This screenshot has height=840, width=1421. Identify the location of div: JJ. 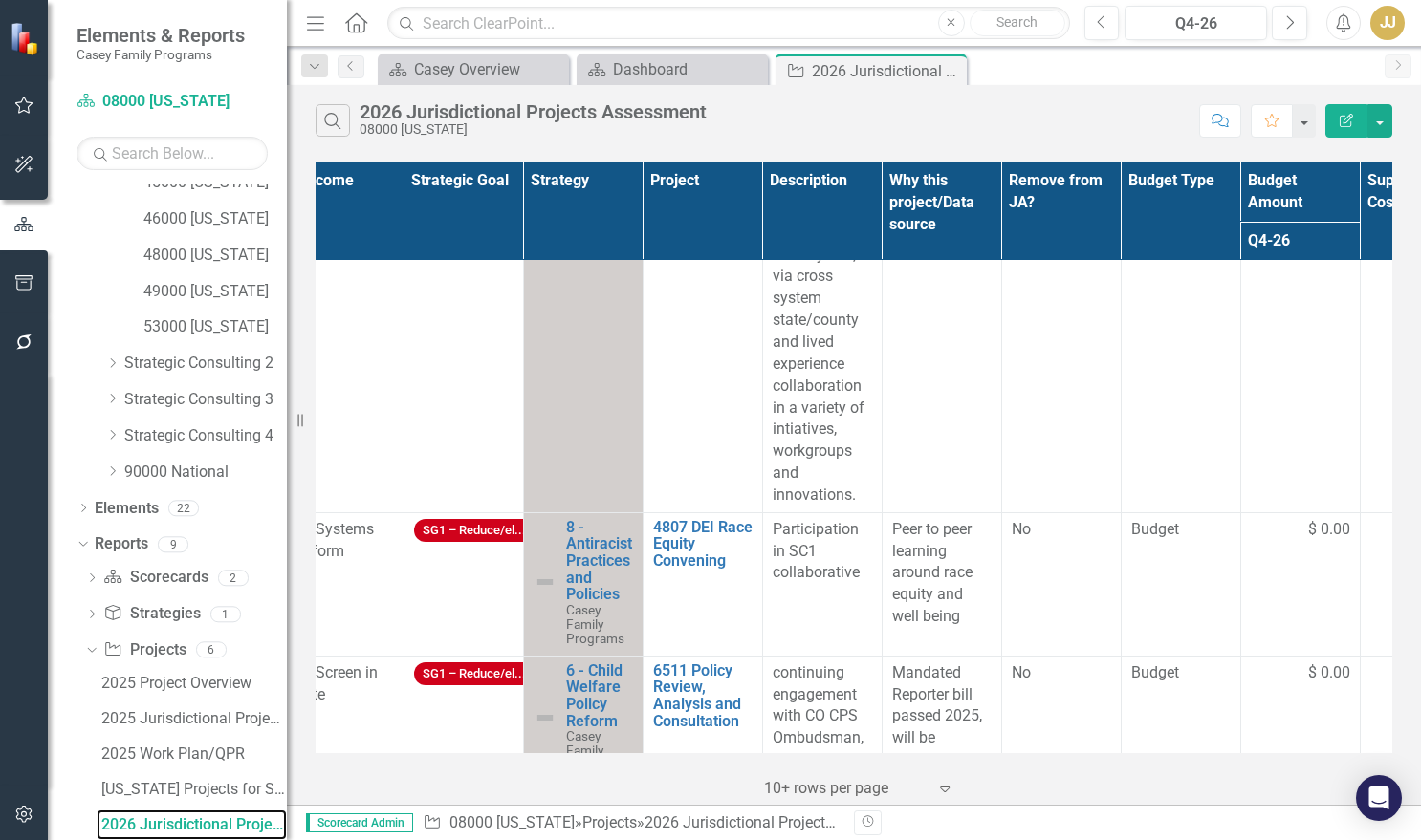
(1387, 23).